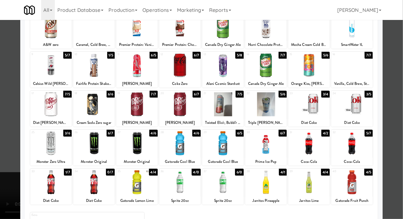  Describe the element at coordinates (127, 54) in the screenshot. I see `div: 11` at that location.